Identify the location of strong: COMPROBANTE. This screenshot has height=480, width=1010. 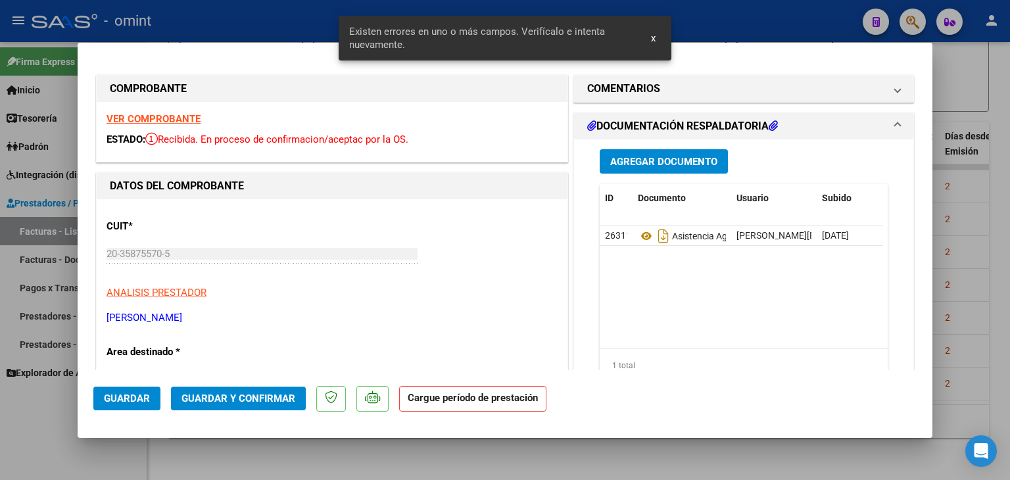
(148, 88).